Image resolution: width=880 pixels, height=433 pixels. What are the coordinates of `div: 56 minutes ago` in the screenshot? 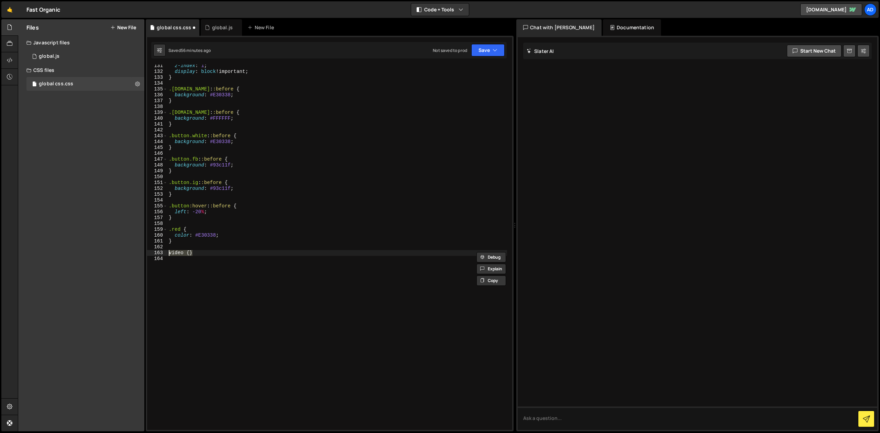 It's located at (196, 50).